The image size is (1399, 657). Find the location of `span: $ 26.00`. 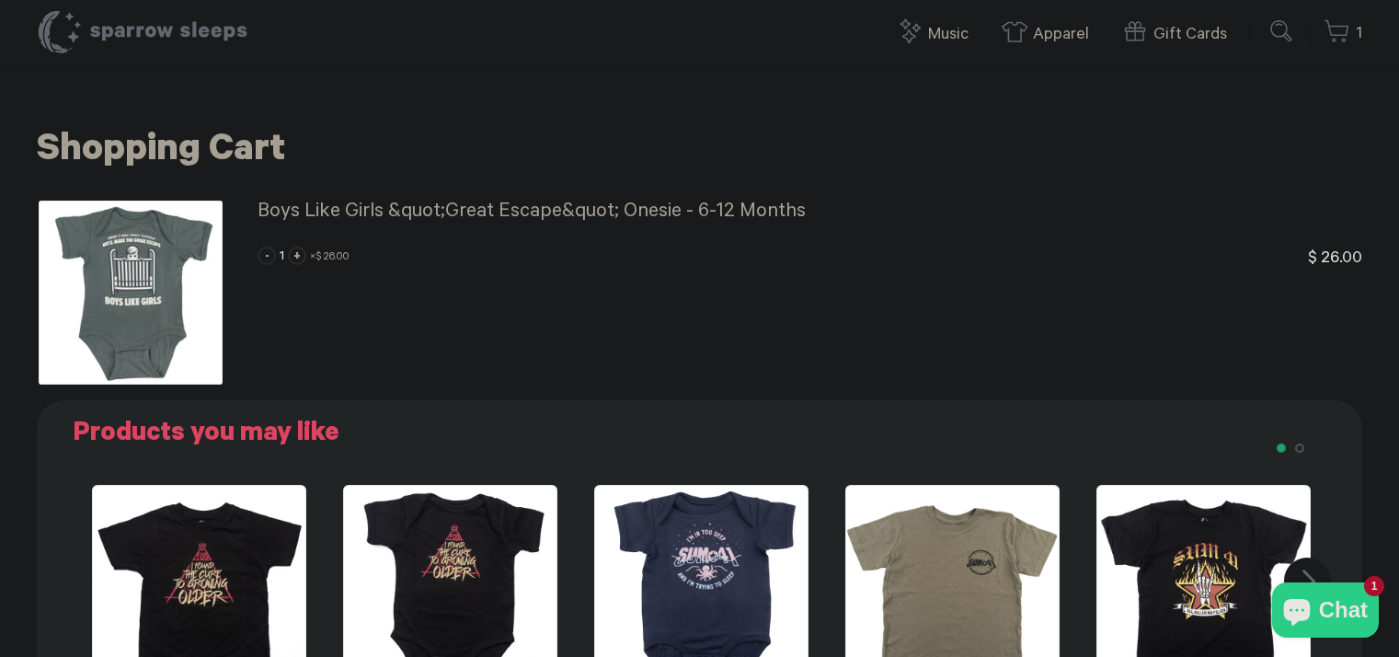

span: $ 26.00 is located at coordinates (332, 258).